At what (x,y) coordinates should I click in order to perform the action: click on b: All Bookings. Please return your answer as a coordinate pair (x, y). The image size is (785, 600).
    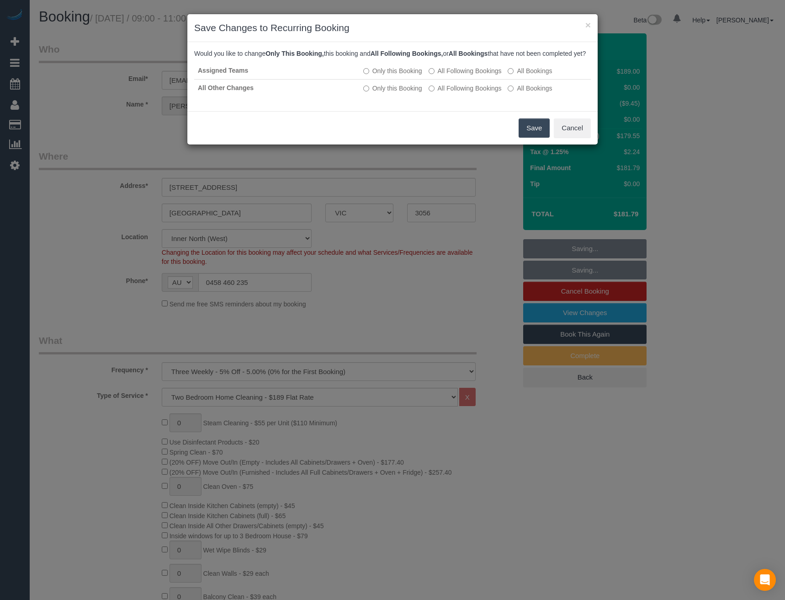
    Looking at the image, I should click on (469, 53).